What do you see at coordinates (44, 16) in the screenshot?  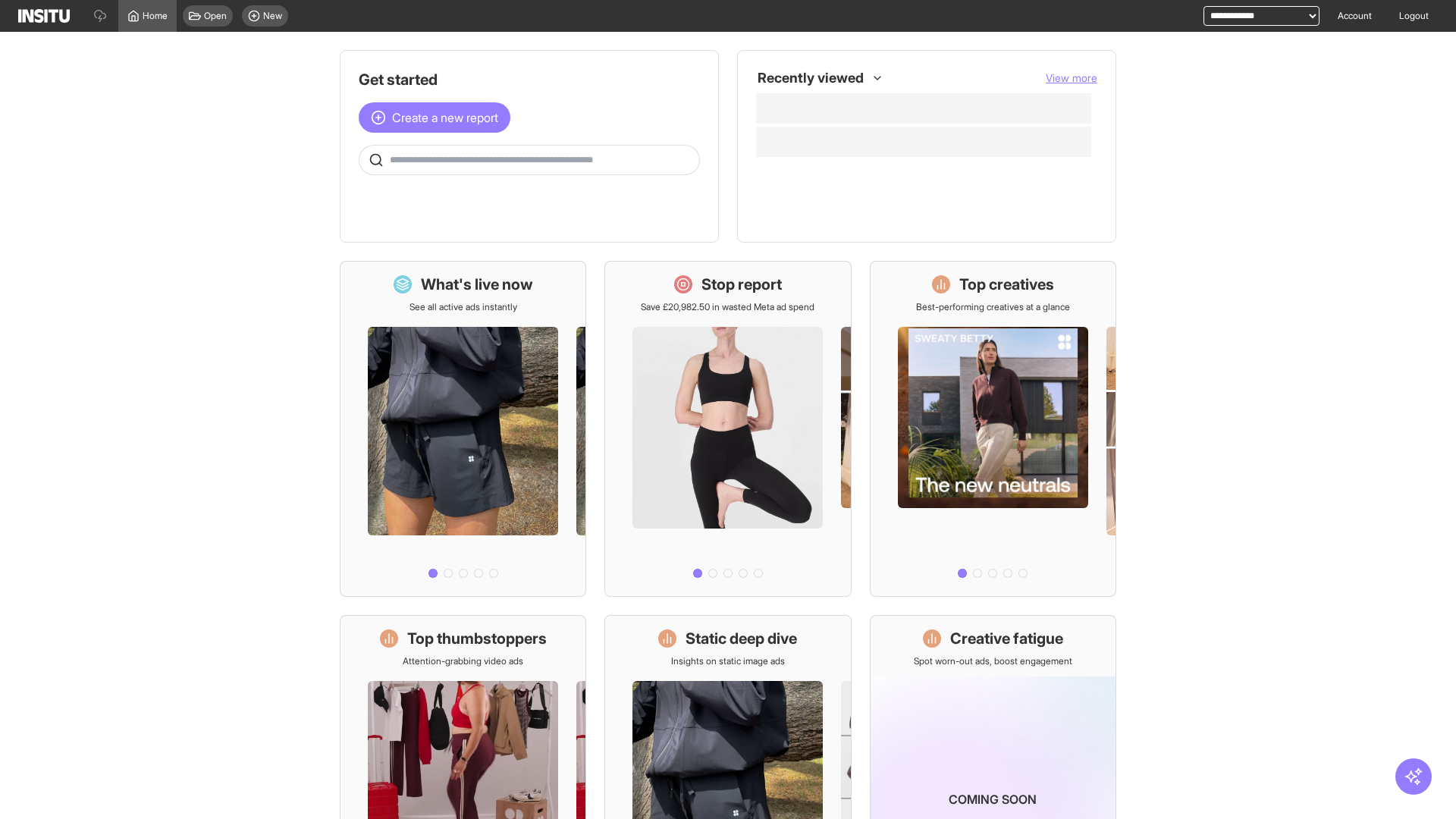 I see `img: Logo` at bounding box center [44, 16].